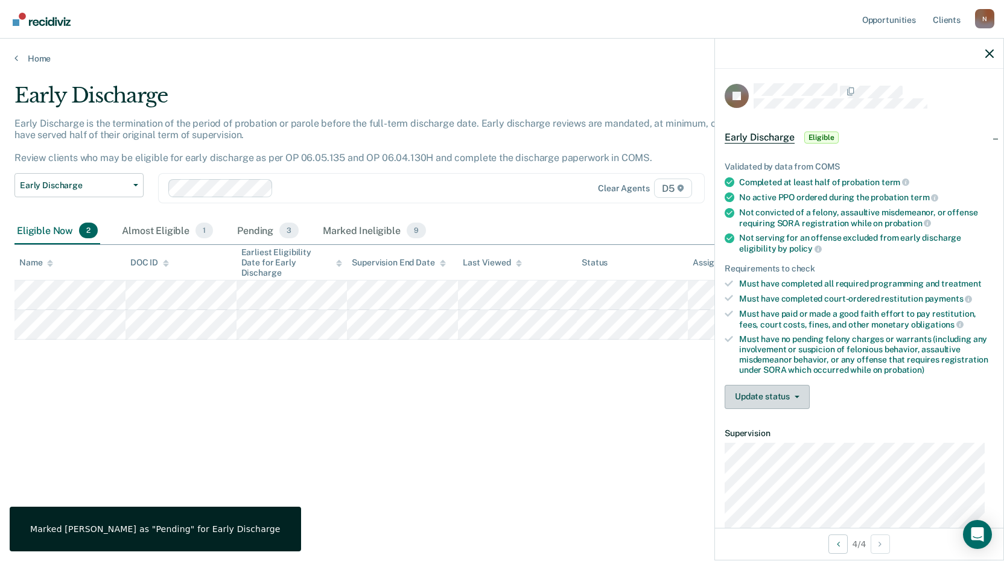  Describe the element at coordinates (866, 182) in the screenshot. I see `div: Completed at least half of probation` at that location.